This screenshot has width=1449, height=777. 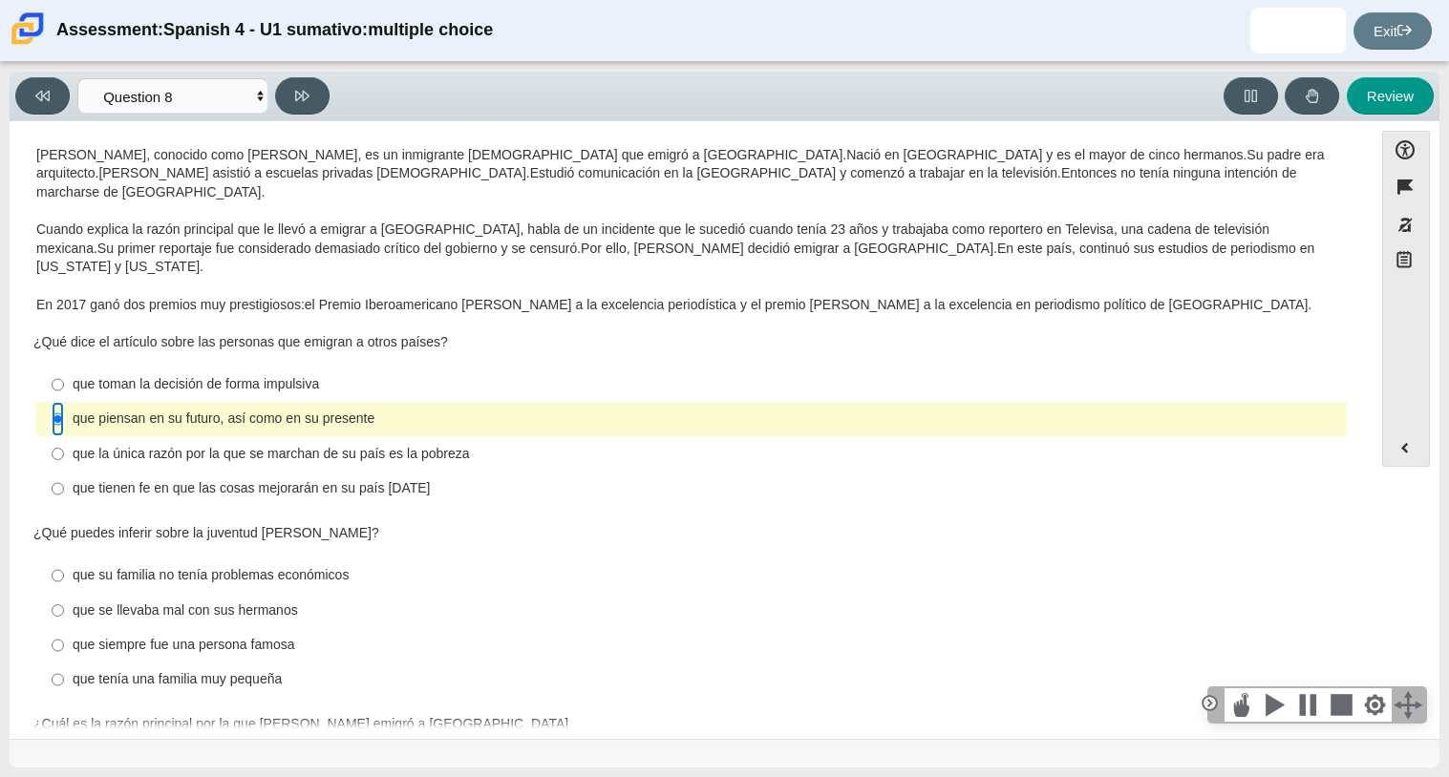 What do you see at coordinates (265, 30) in the screenshot?
I see `thspan: Spanish 4 - U1 sumativo:` at bounding box center [265, 30].